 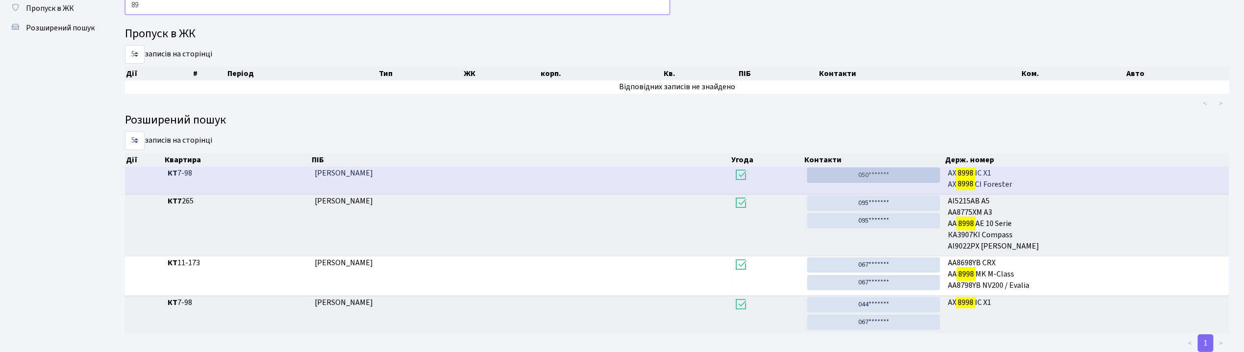 I want to click on th: Тип, so click(x=420, y=74).